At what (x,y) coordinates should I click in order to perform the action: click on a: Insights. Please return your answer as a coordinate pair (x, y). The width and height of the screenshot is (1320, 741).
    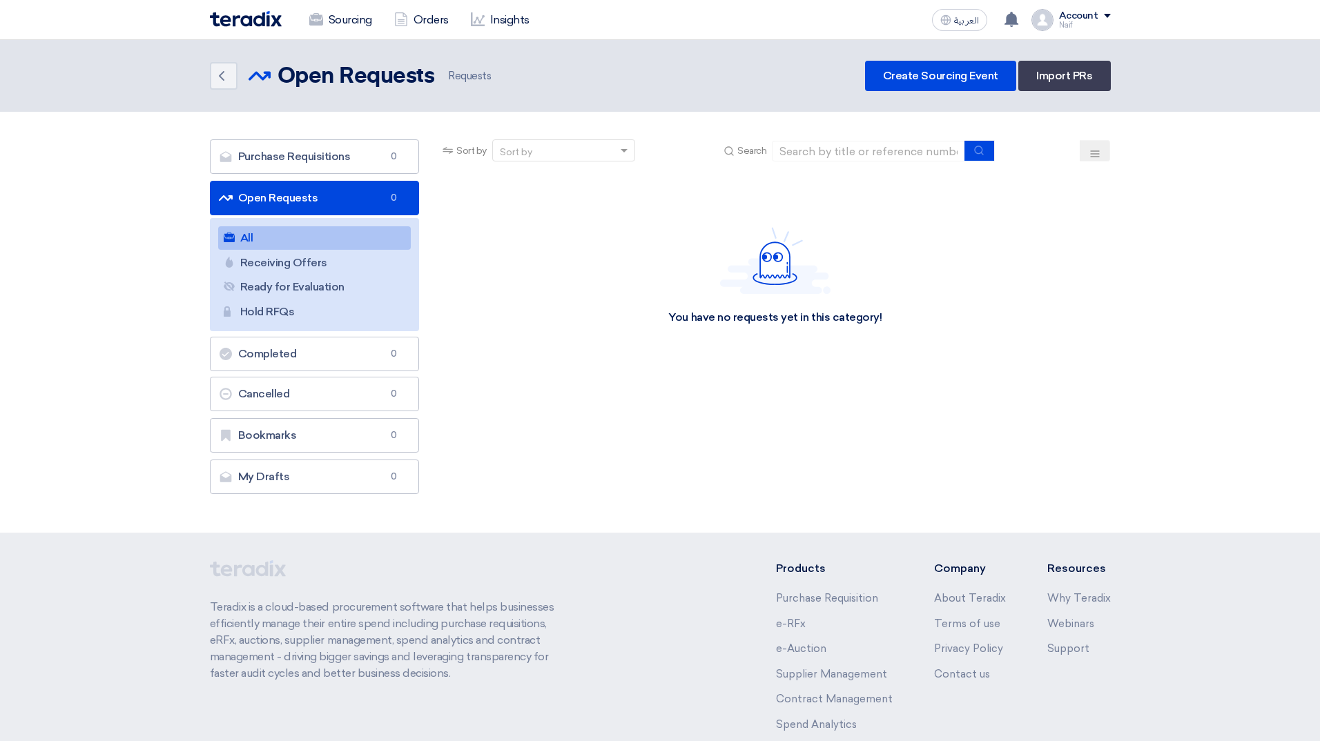
    Looking at the image, I should click on (500, 20).